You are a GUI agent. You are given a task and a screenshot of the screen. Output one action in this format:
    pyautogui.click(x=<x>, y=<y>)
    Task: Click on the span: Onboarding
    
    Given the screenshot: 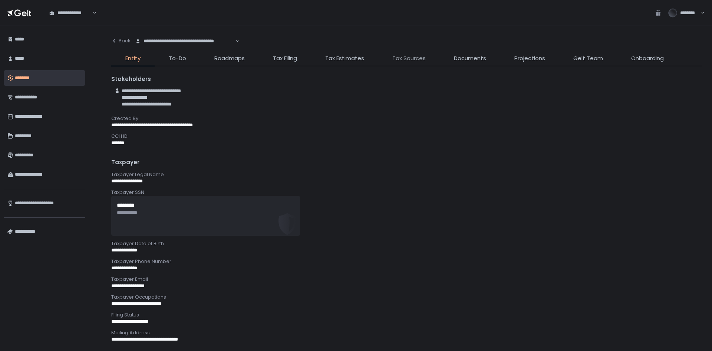 What is the action you would take?
    pyautogui.click(x=648, y=58)
    